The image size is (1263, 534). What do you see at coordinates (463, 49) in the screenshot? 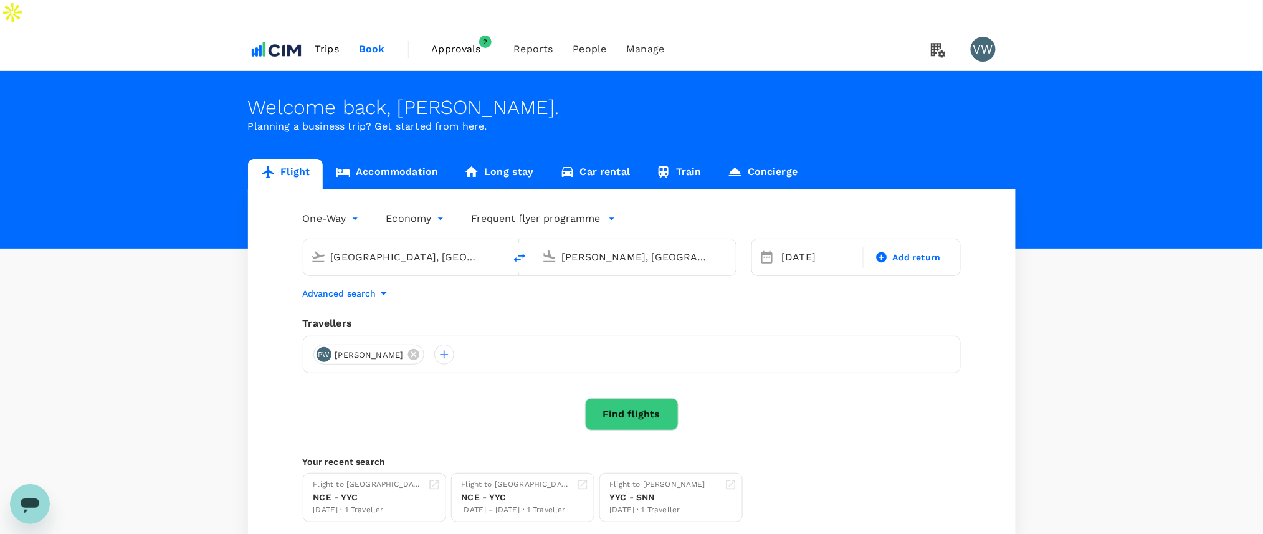
I see `a: Approvals2` at bounding box center [463, 49].